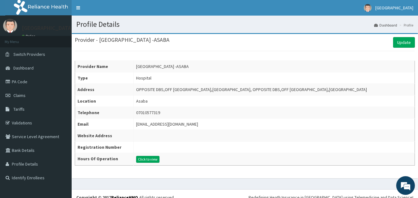 This screenshot has width=418, height=198. I want to click on h1: Profile Details, so click(245, 24).